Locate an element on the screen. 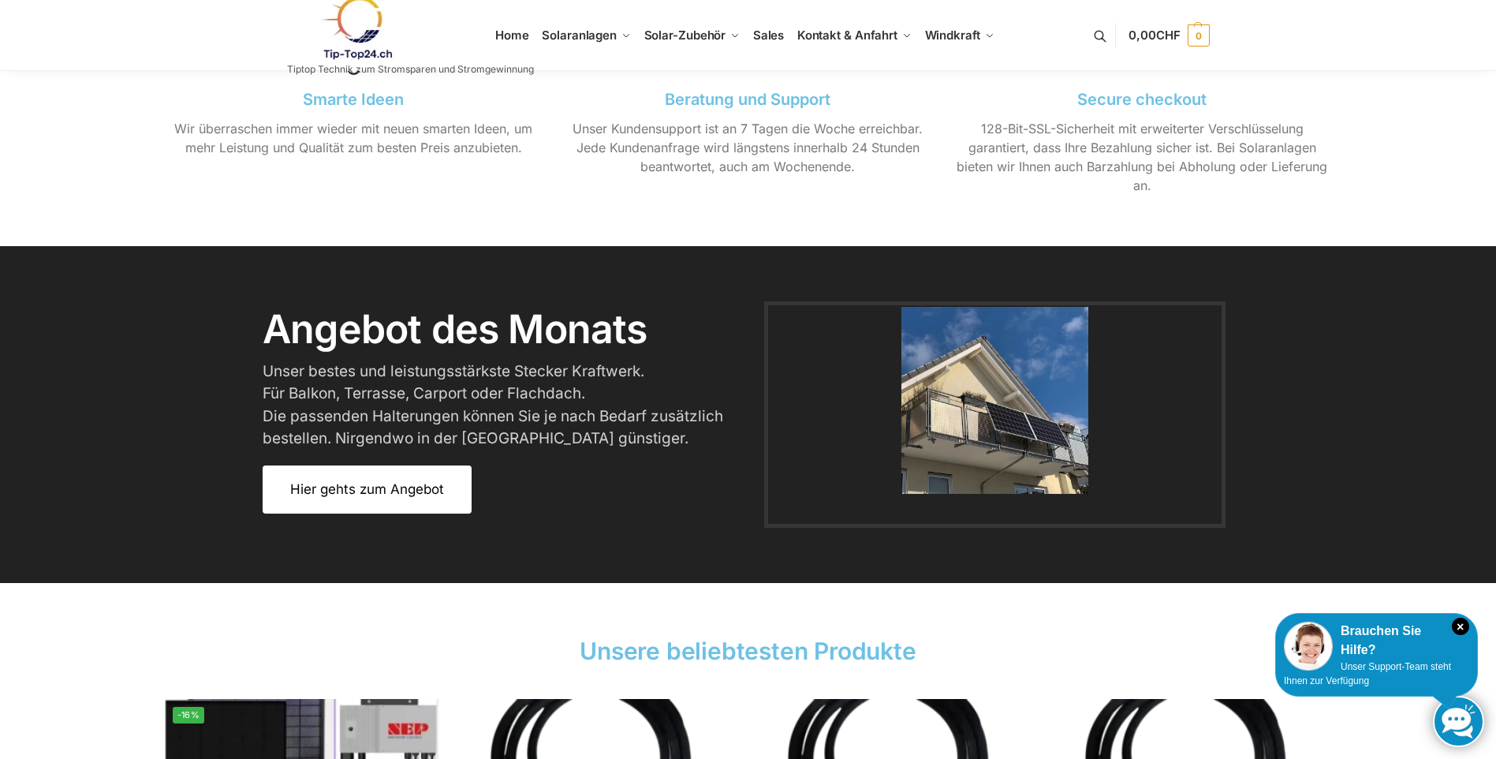 The width and height of the screenshot is (1496, 759). img: Home 14 is located at coordinates (995, 400).